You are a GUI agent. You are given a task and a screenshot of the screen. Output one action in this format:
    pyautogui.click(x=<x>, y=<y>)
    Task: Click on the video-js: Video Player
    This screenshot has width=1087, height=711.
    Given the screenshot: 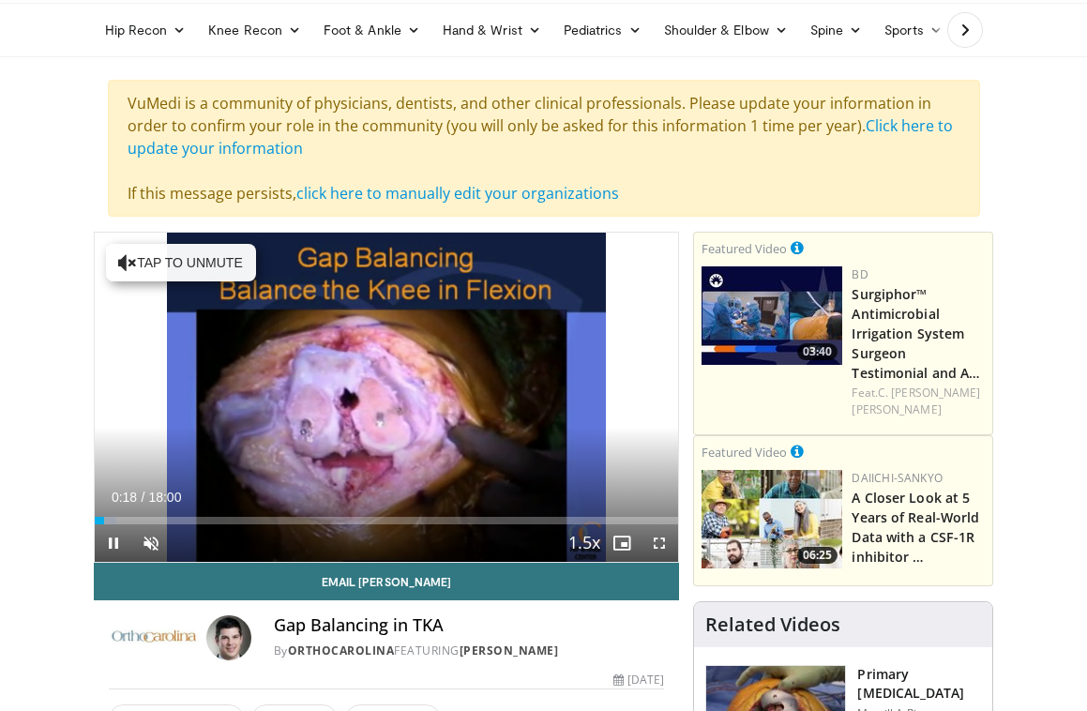 What is the action you would take?
    pyautogui.click(x=386, y=397)
    